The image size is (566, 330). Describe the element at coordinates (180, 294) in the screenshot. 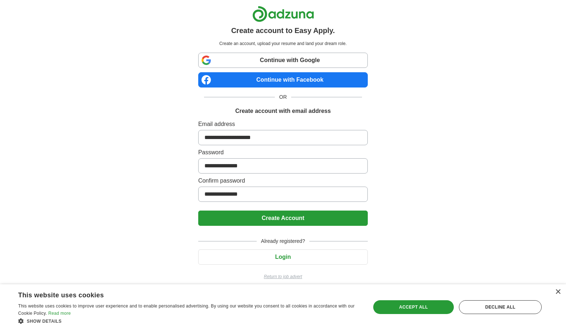

I see `div: This website uses cookies` at that location.